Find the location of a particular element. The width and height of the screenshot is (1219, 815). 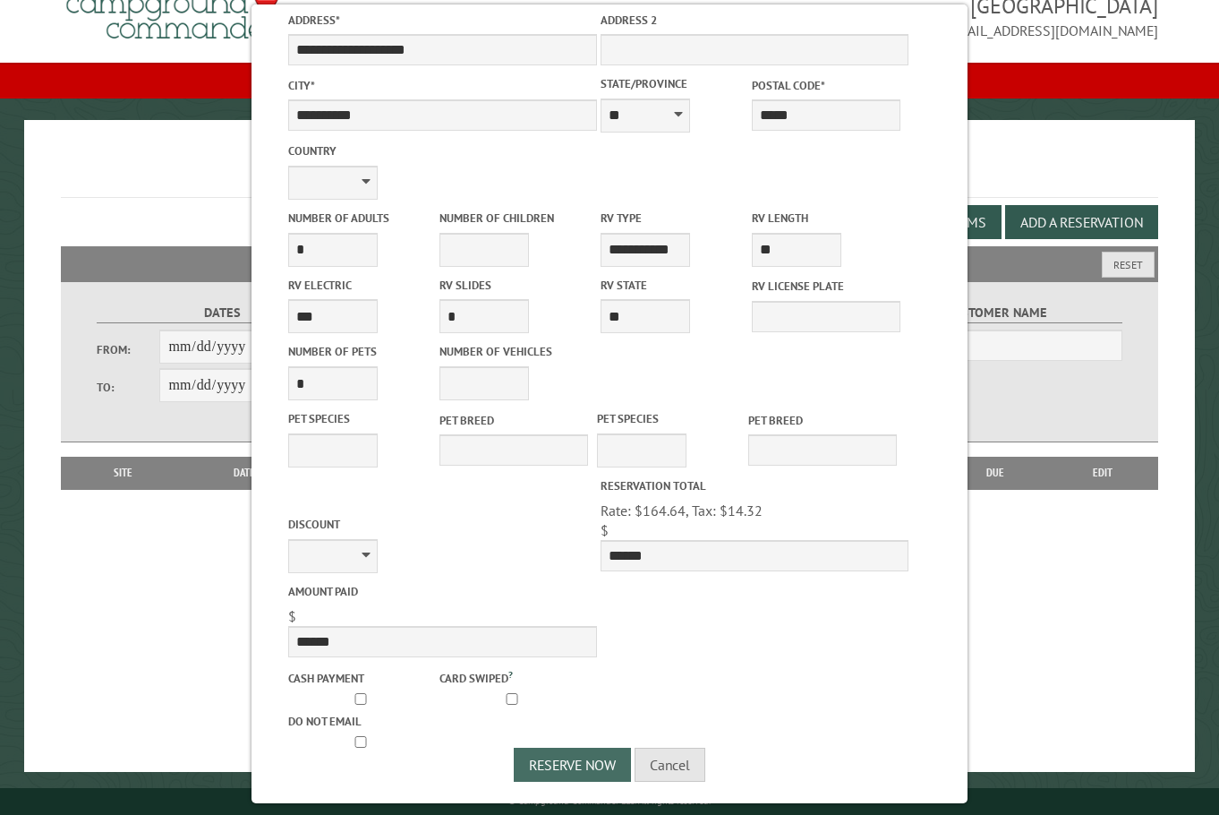

label: Number of Children is located at coordinates (513, 218).